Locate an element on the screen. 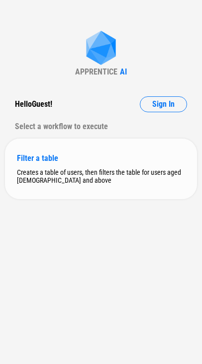  div: Select a workflow to execute is located at coordinates (101, 127).